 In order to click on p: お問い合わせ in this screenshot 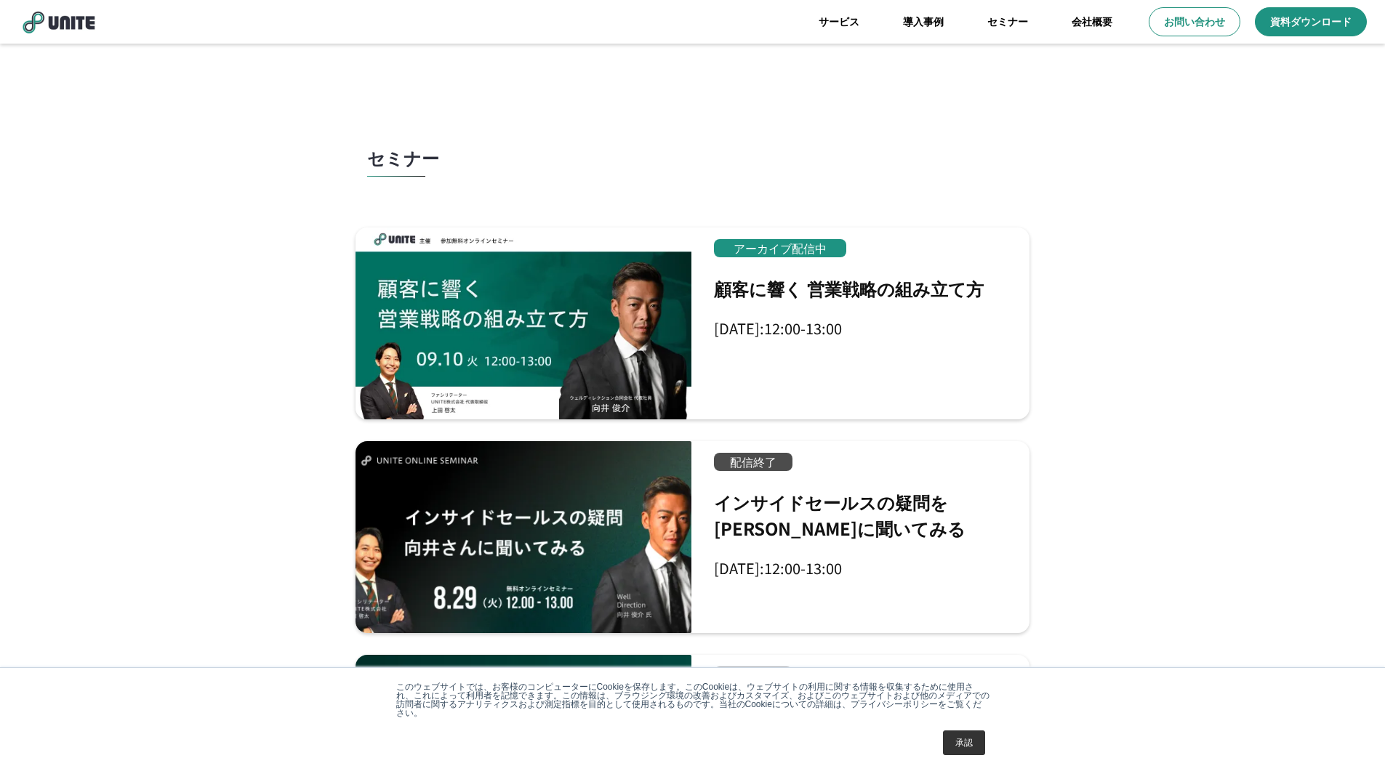, I will do `click(1195, 22)`.